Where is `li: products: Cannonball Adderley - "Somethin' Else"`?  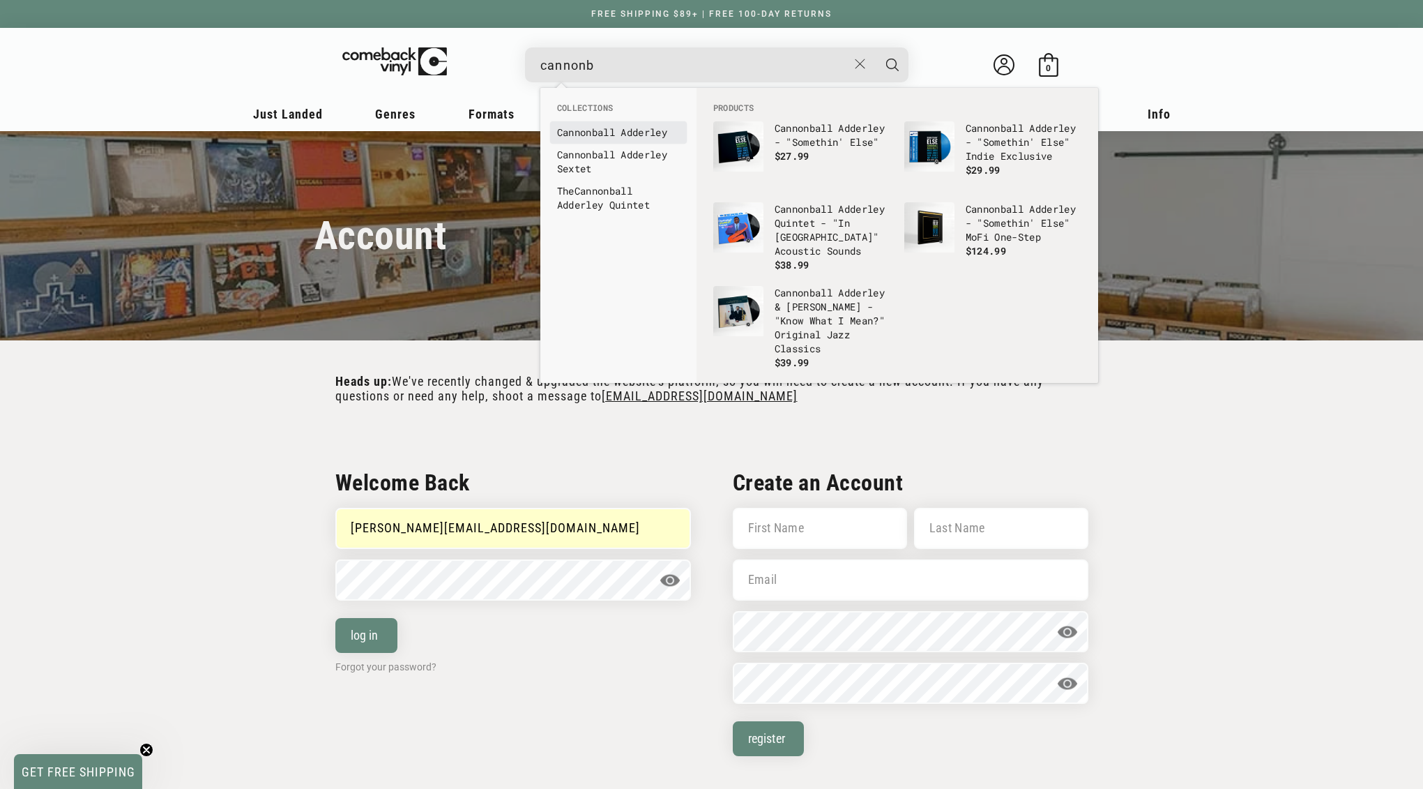
li: products: Cannonball Adderley - "Somethin' Else" is located at coordinates (802, 155).